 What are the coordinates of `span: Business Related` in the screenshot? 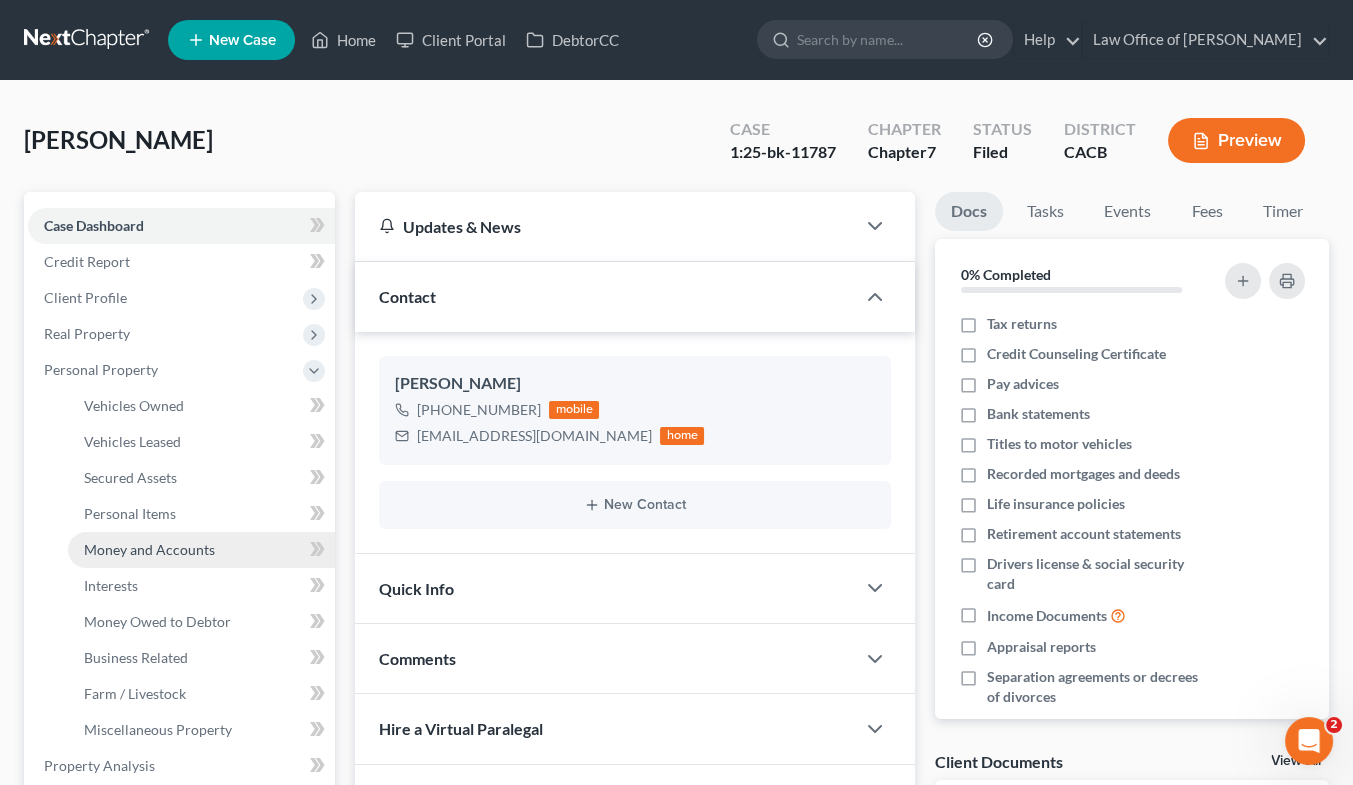 It's located at (136, 657).